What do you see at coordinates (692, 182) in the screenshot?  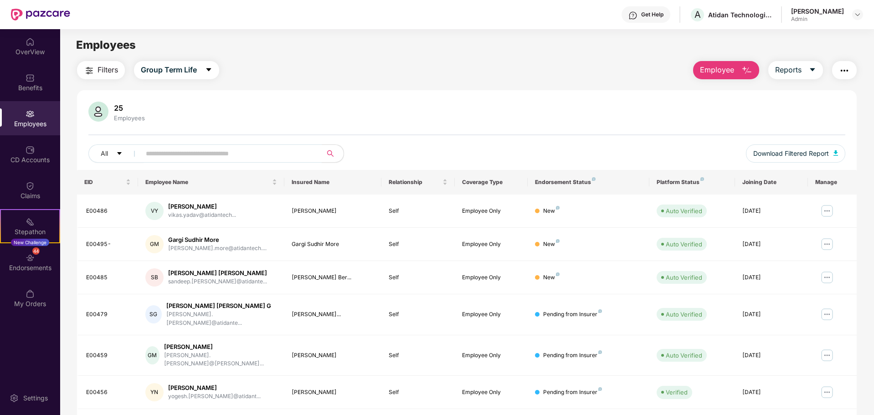 I see `div: Platform Status` at bounding box center [692, 182].